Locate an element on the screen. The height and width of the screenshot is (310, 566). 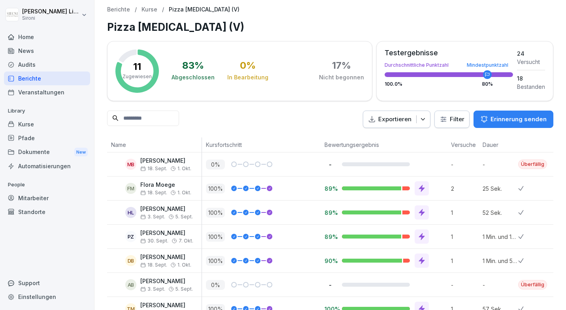
div: Filter is located at coordinates (452, 119).